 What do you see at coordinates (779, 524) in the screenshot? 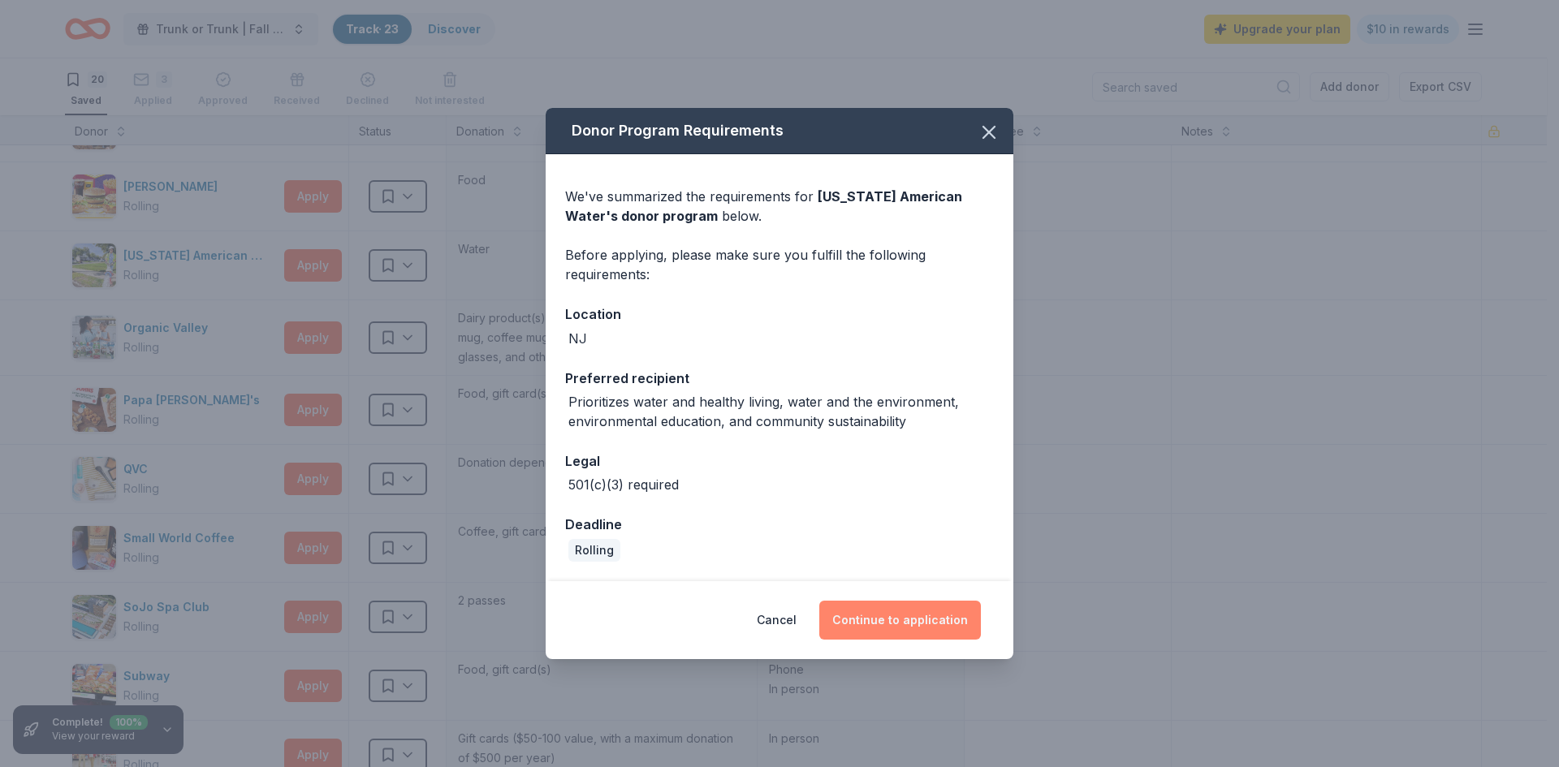
I see `div: Deadline` at bounding box center [779, 524].